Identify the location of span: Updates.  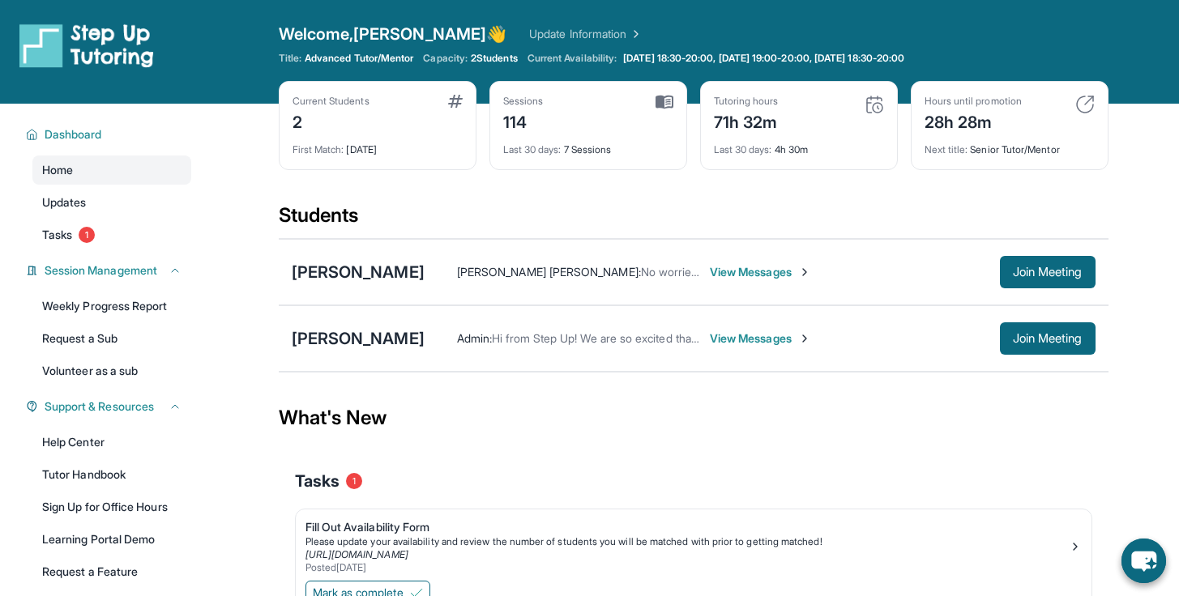
(64, 203).